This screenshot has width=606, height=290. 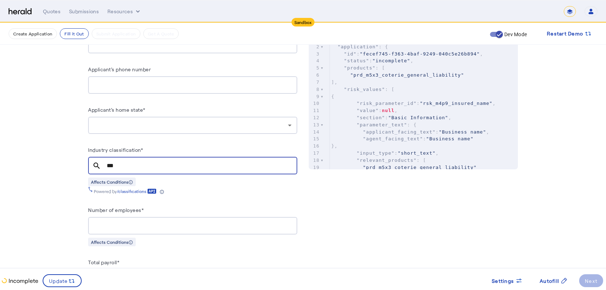 I want to click on button: Resources dropdown menu, so click(x=124, y=11).